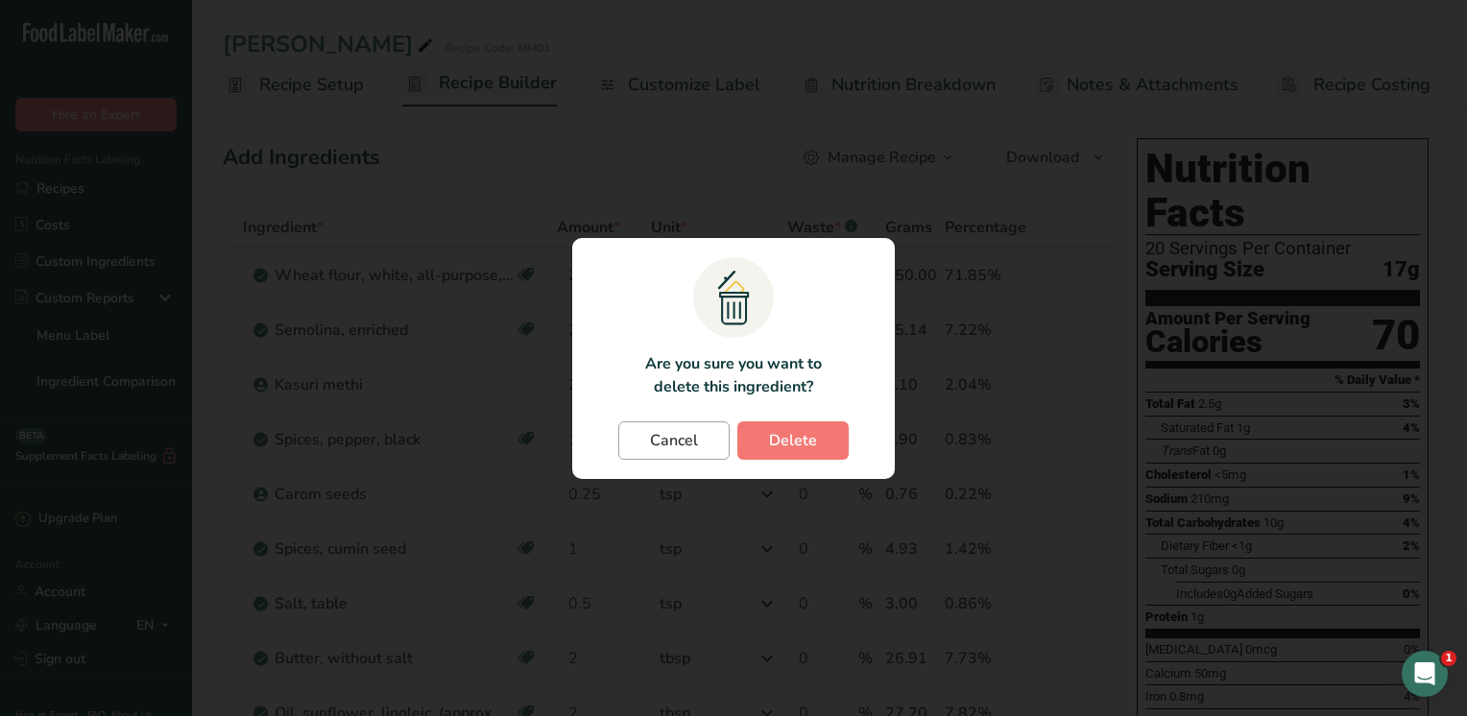  Describe the element at coordinates (674, 441) in the screenshot. I see `span: Cancel` at that location.